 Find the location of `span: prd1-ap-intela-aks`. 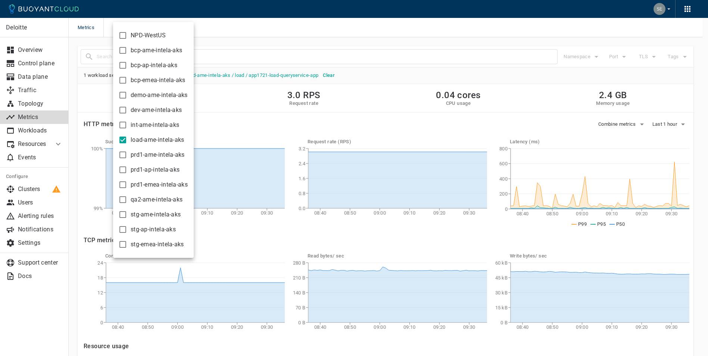

span: prd1-ap-intela-aks is located at coordinates (155, 170).